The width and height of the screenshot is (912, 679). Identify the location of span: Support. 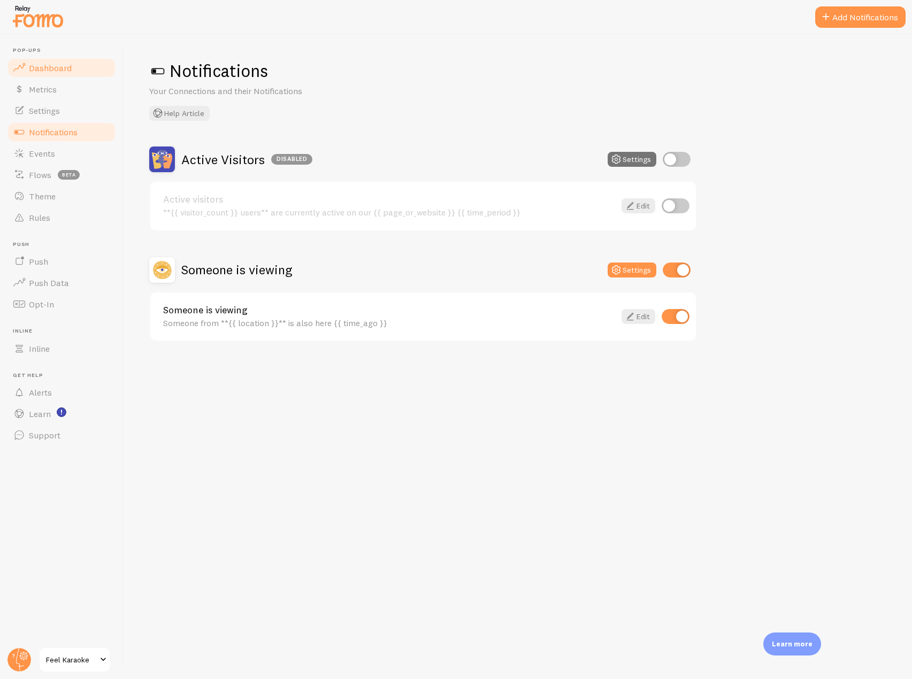
(44, 435).